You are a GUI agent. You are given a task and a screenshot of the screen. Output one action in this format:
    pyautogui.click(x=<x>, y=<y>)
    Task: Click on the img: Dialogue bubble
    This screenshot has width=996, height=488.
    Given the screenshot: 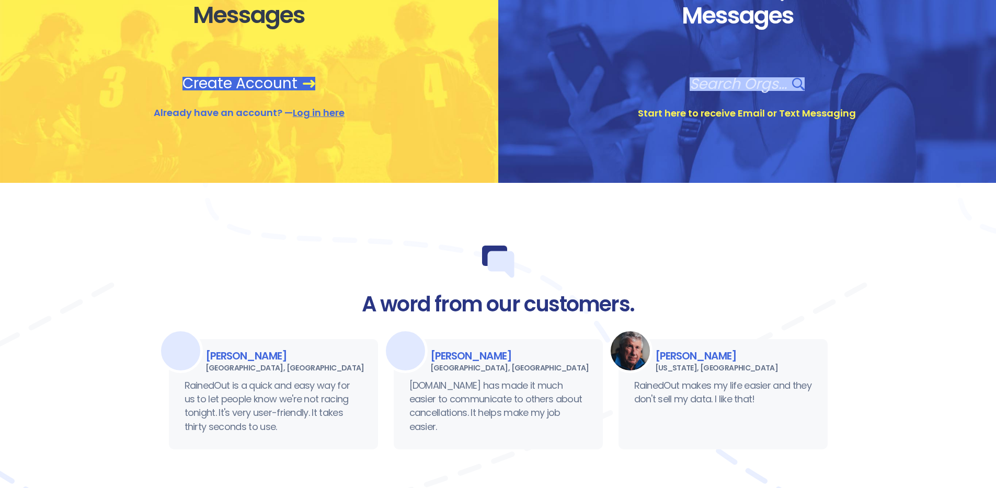 What is the action you would take?
    pyautogui.click(x=498, y=262)
    